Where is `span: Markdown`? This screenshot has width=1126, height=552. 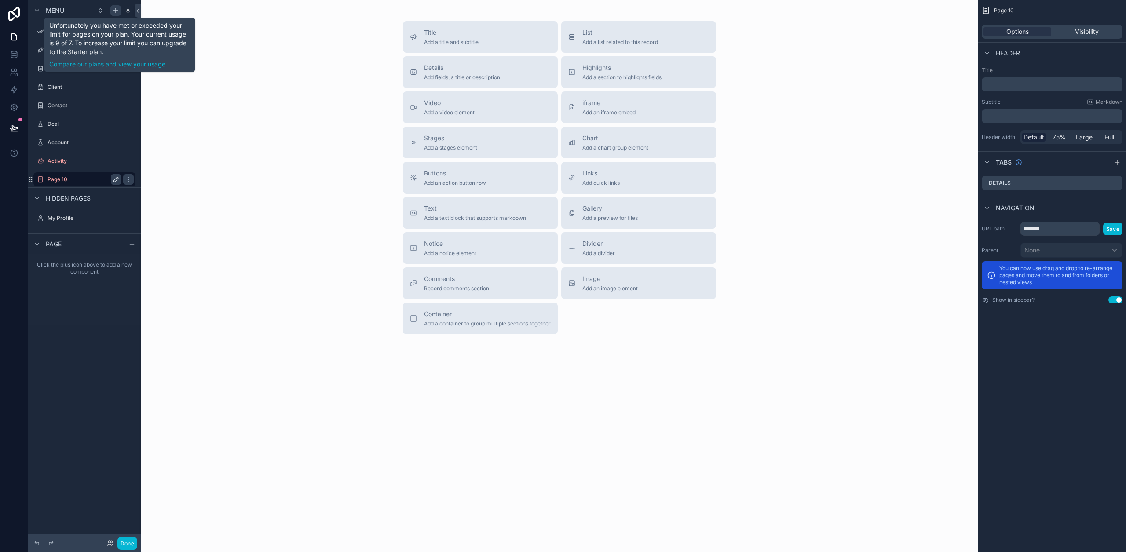
span: Markdown is located at coordinates (1109, 102).